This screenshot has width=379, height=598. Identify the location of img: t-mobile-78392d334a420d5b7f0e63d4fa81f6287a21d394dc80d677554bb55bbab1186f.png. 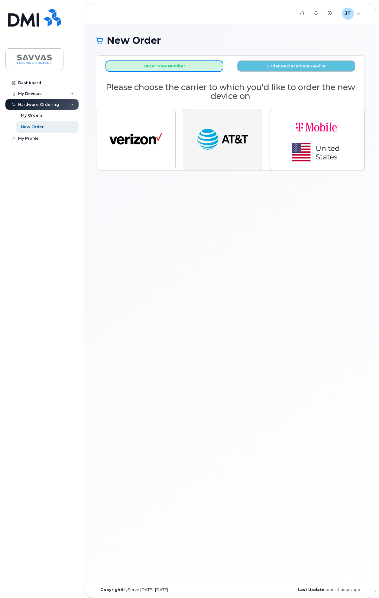
(317, 139).